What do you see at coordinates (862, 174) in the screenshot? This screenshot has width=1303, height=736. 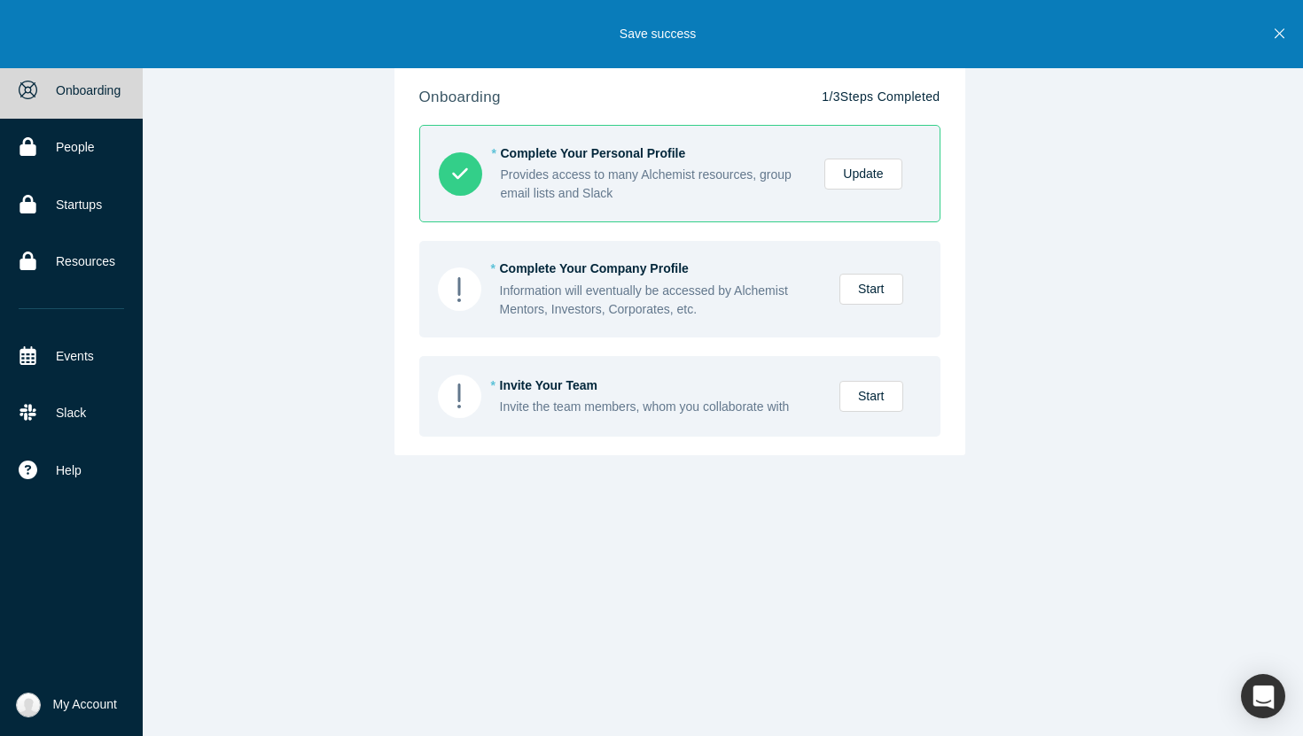 I see `a: Update` at bounding box center [862, 174].